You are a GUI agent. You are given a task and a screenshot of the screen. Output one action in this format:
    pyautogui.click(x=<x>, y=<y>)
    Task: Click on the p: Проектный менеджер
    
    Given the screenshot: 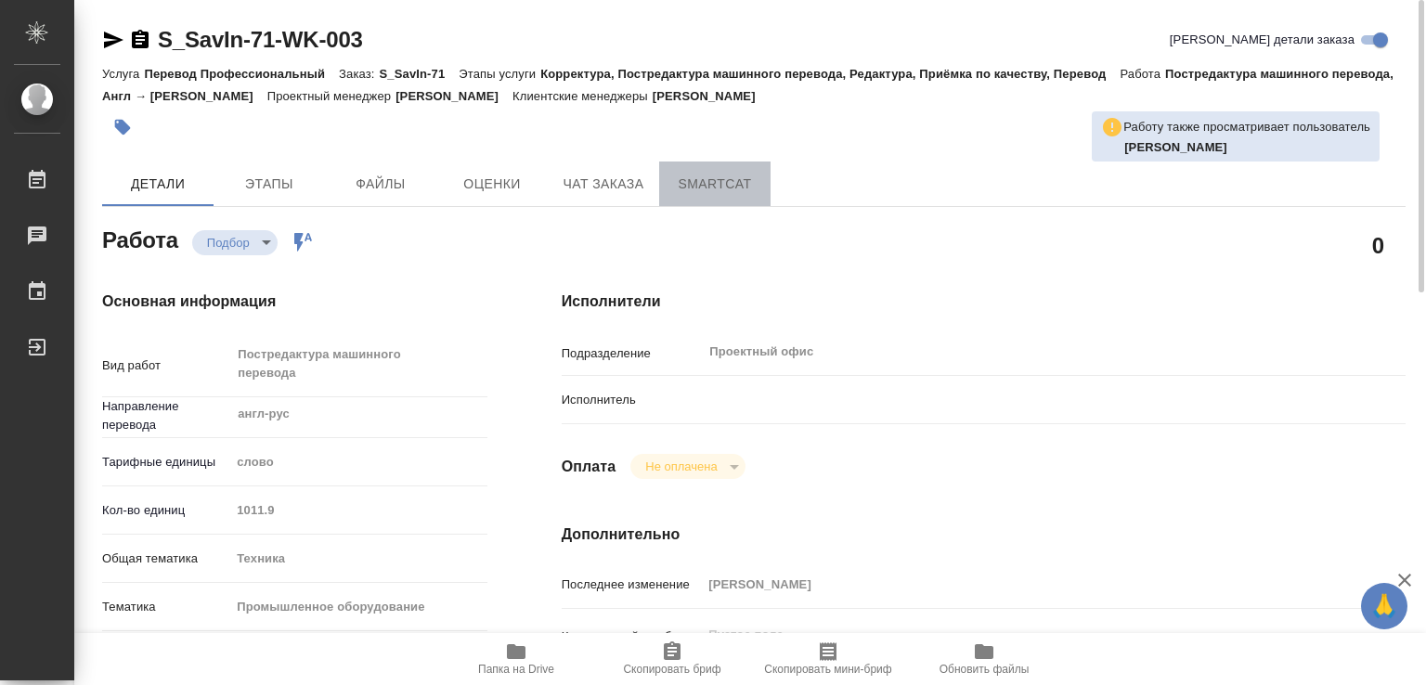 What is the action you would take?
    pyautogui.click(x=332, y=96)
    